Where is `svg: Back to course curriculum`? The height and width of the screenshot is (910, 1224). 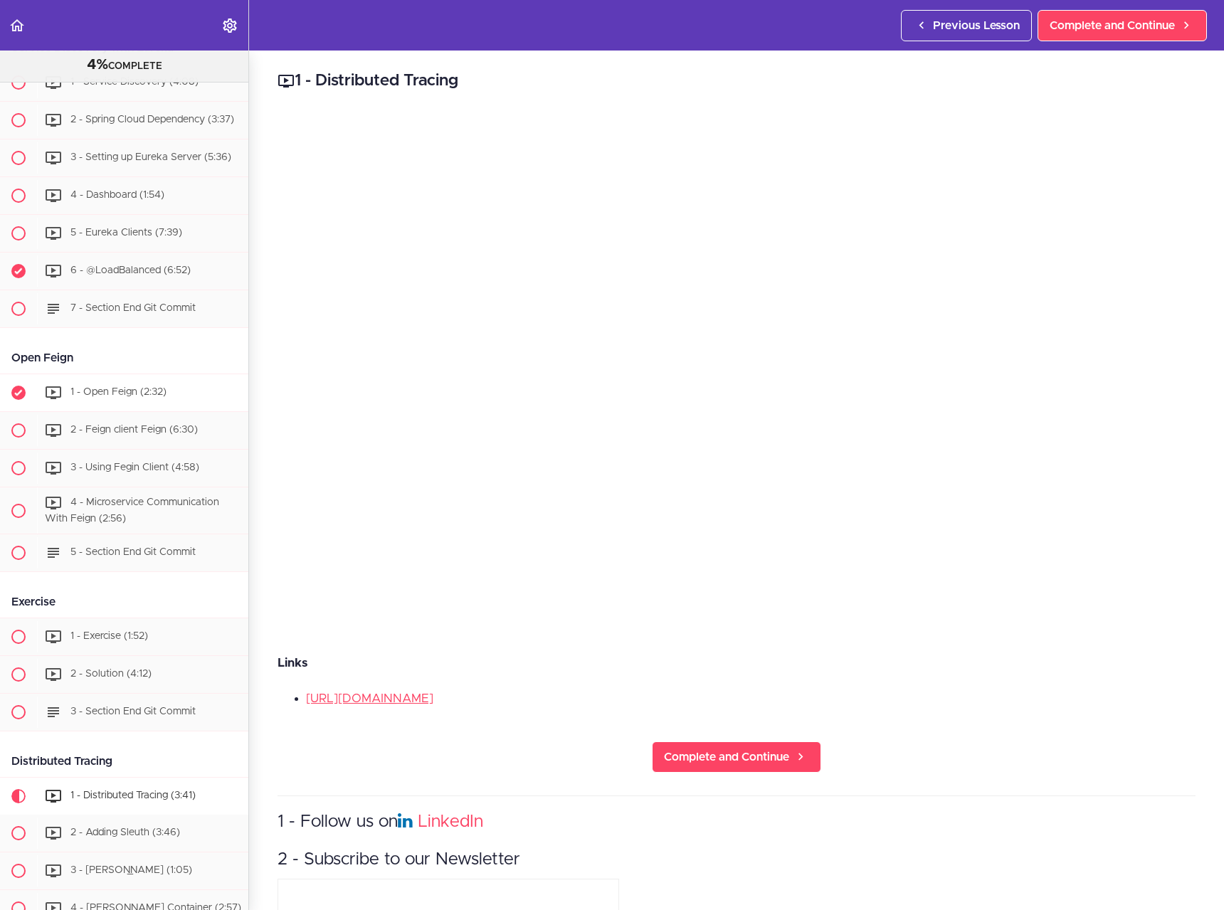
svg: Back to course curriculum is located at coordinates (17, 26).